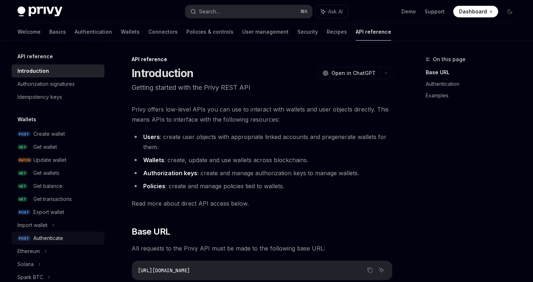  Describe the element at coordinates (151, 232) in the screenshot. I see `span: Base URL` at that location.